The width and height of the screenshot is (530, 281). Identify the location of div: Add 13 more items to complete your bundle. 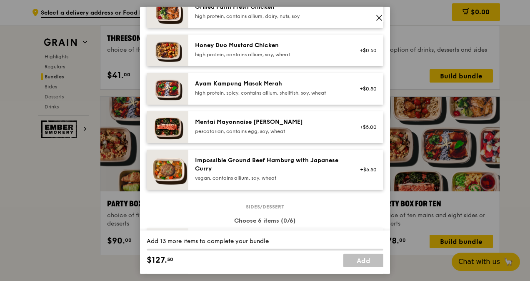
(265, 241).